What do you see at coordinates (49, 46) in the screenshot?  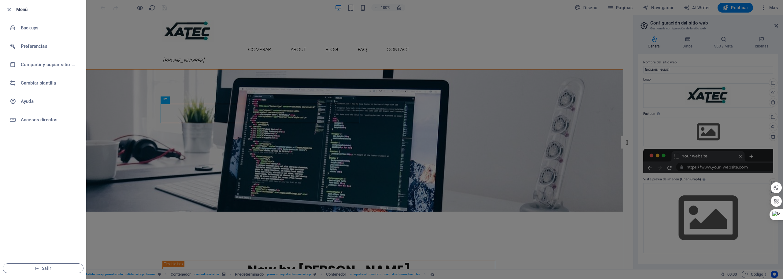 I see `h6: Preferencias` at bounding box center [49, 46].